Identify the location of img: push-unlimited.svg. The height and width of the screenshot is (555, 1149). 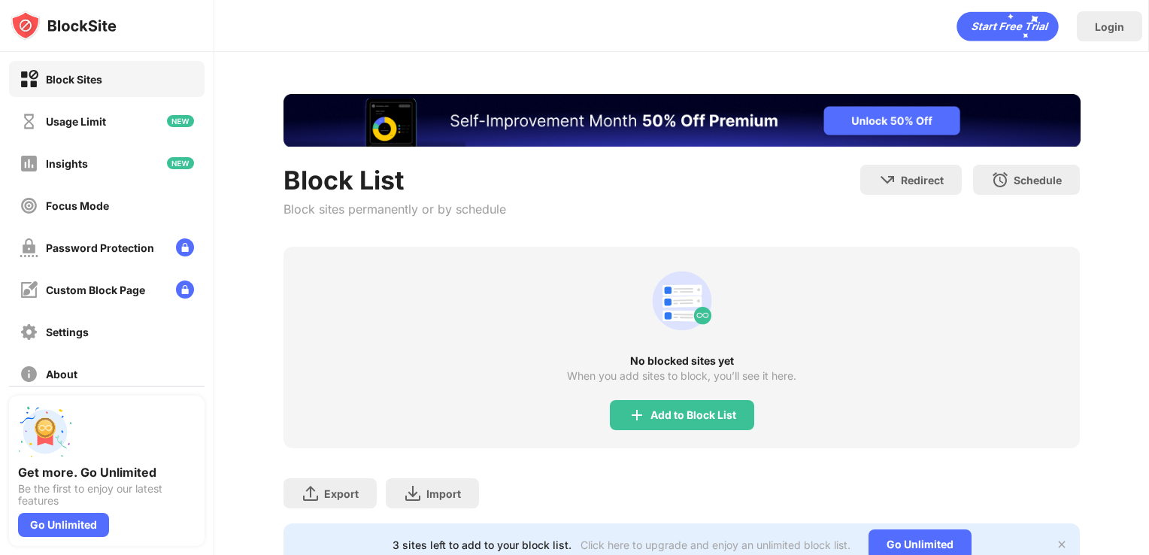
(45, 432).